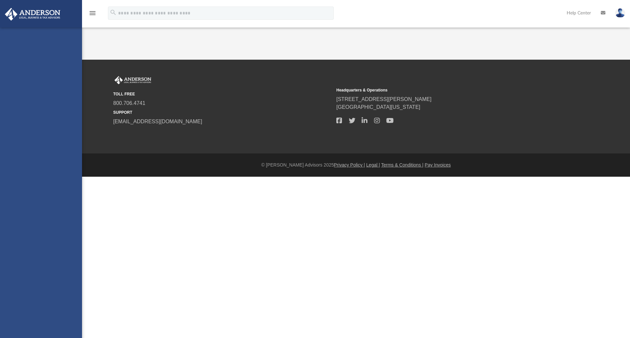 This screenshot has width=630, height=338. I want to click on a: 800.706.4741, so click(129, 103).